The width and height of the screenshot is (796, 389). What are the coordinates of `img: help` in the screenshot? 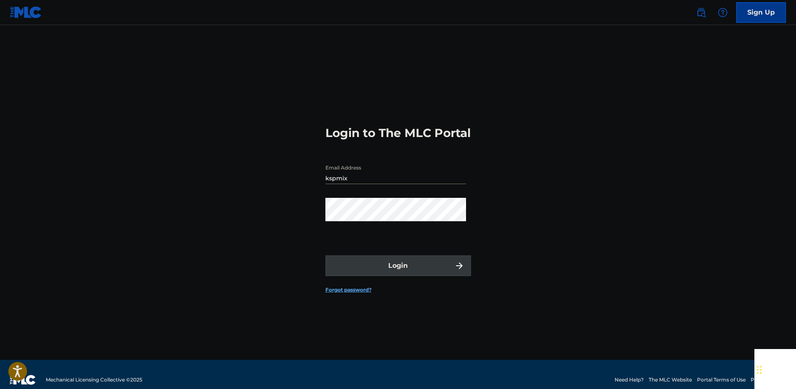 It's located at (723, 12).